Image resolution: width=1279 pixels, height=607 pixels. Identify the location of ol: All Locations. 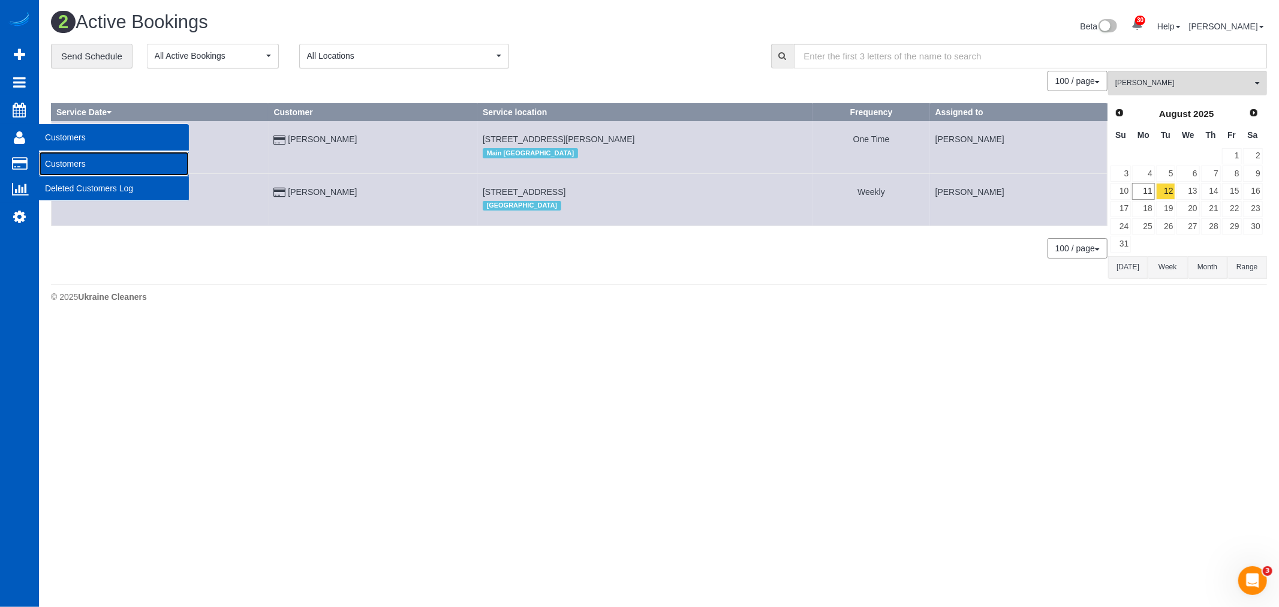
(404, 56).